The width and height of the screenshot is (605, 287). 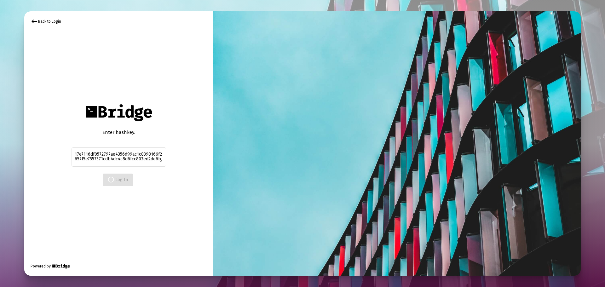 I want to click on div: Enter hashkey:, so click(x=119, y=132).